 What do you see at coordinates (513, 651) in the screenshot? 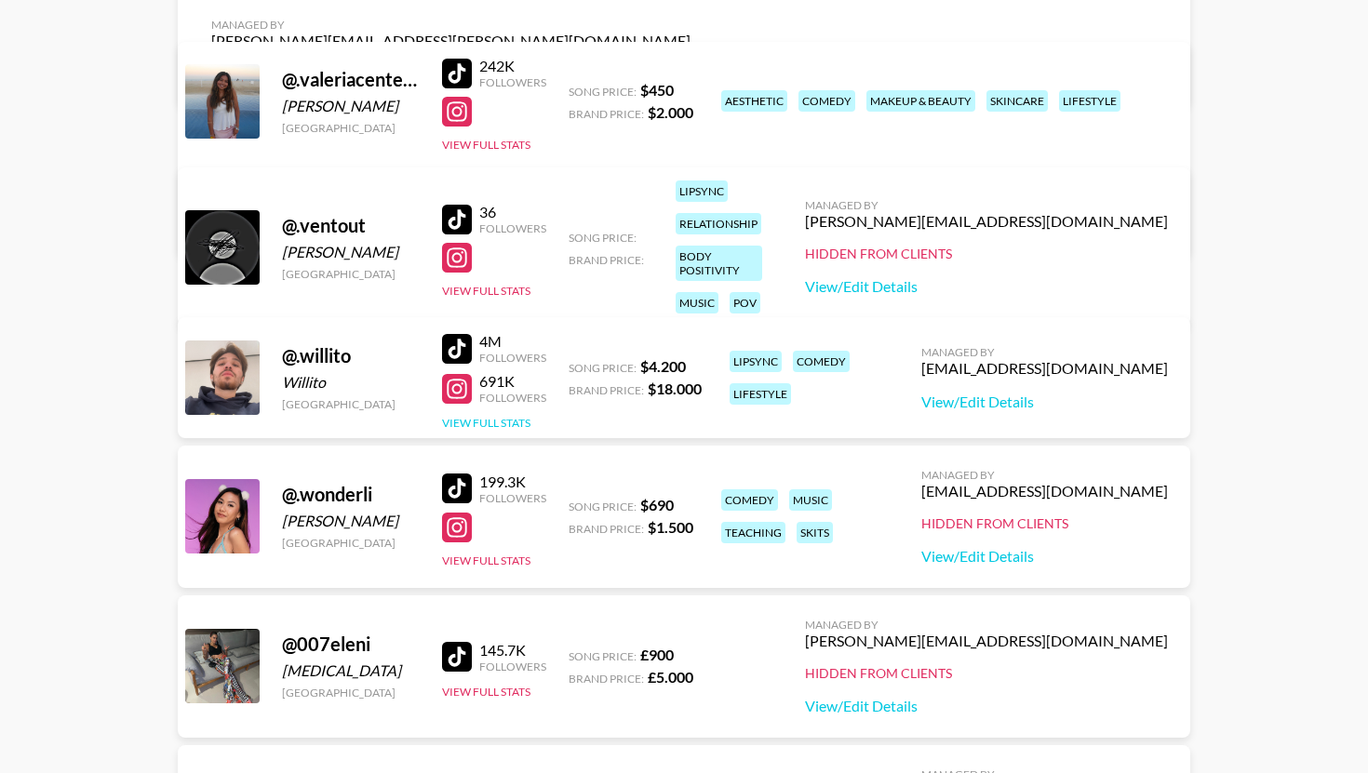
I see `div: 145.7K` at bounding box center [513, 651].